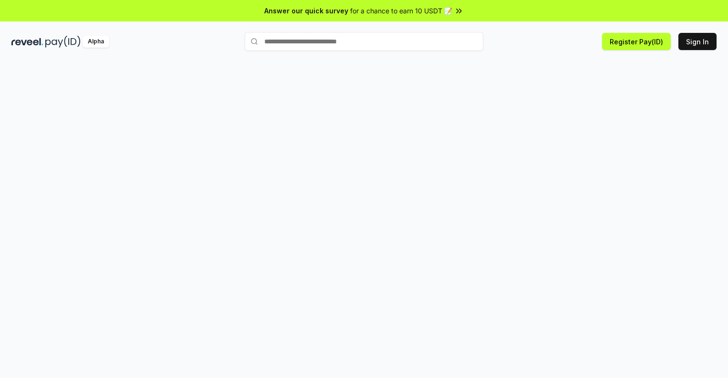  Describe the element at coordinates (306, 10) in the screenshot. I see `span: Answer our quick survey` at that location.